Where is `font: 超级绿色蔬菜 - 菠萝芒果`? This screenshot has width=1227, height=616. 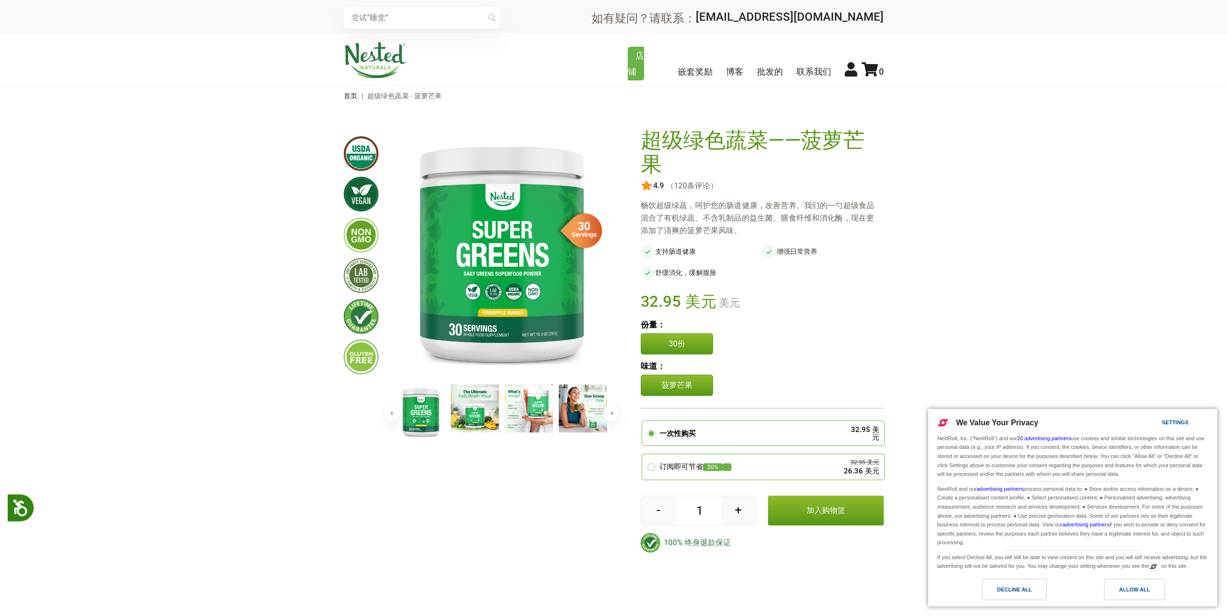
font: 超级绿色蔬菜 - 菠萝芒果 is located at coordinates (404, 96).